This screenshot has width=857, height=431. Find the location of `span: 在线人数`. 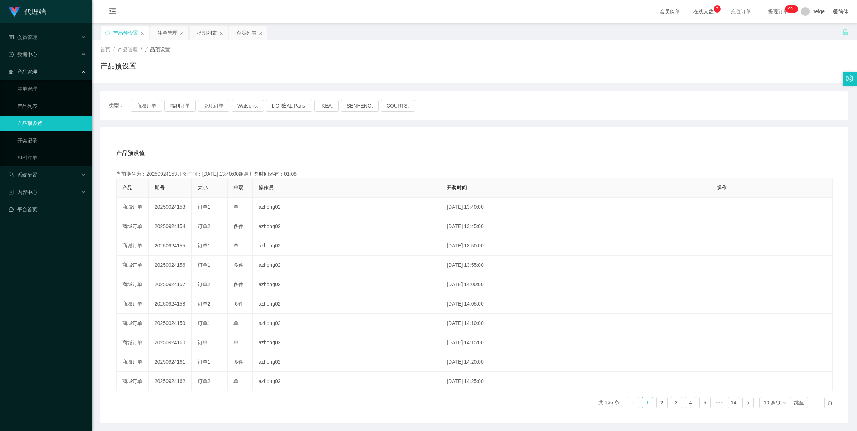

span: 在线人数 is located at coordinates (704, 11).